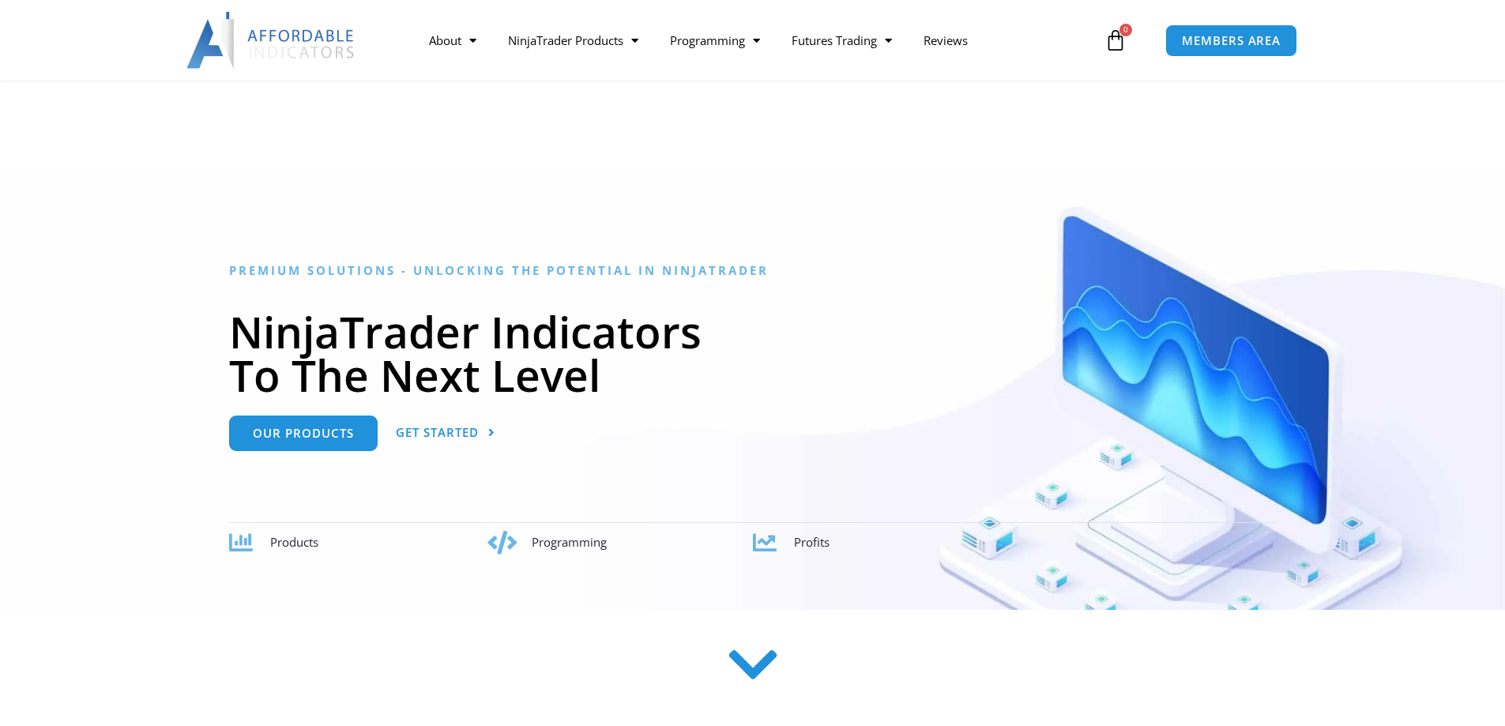  What do you see at coordinates (752, 270) in the screenshot?
I see `h6: Premium Solutions - Unlocking the Potential in NinjaTrader` at bounding box center [752, 270].